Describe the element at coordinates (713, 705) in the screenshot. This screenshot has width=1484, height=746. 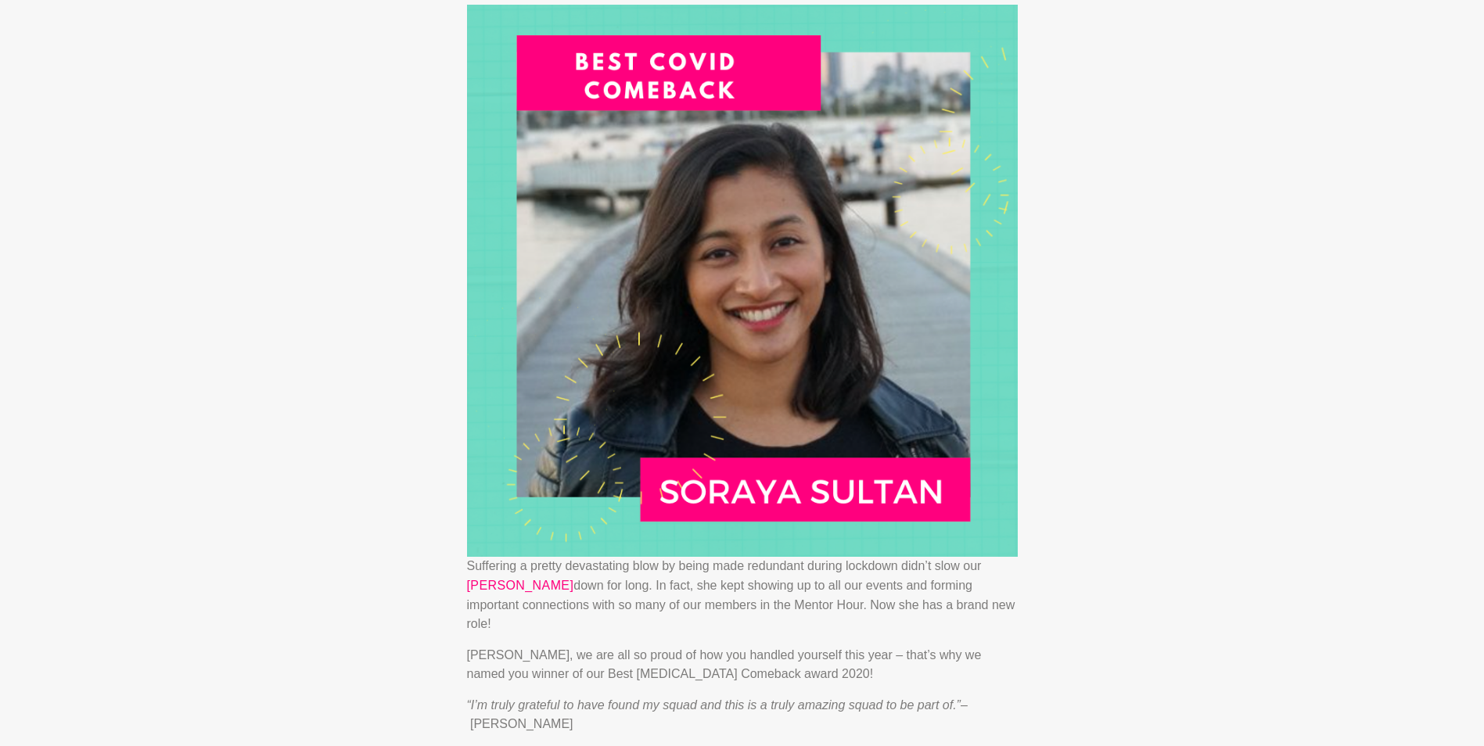
I see `em: “I’m truly grateful to have found my squad and this is a truly amazing squad to be part of.”` at that location.